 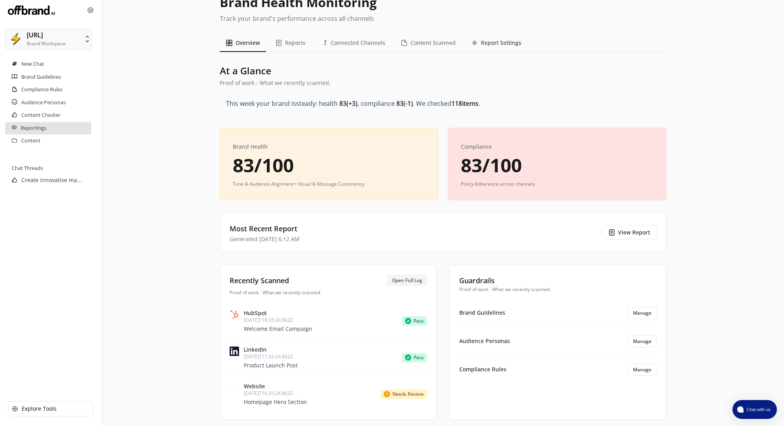 What do you see at coordinates (404, 103) in the screenshot?
I see `strong: 83 ( -1 )` at bounding box center [404, 103].